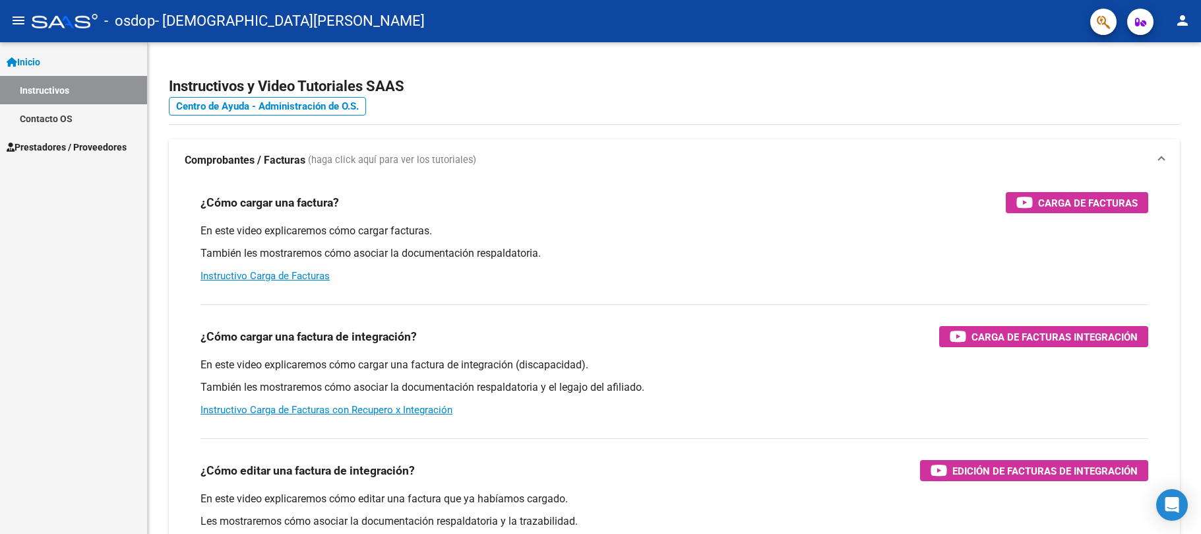 This screenshot has height=534, width=1201. Describe the element at coordinates (267, 106) in the screenshot. I see `a: Centro de Ayuda - Administración de O.S.` at that location.